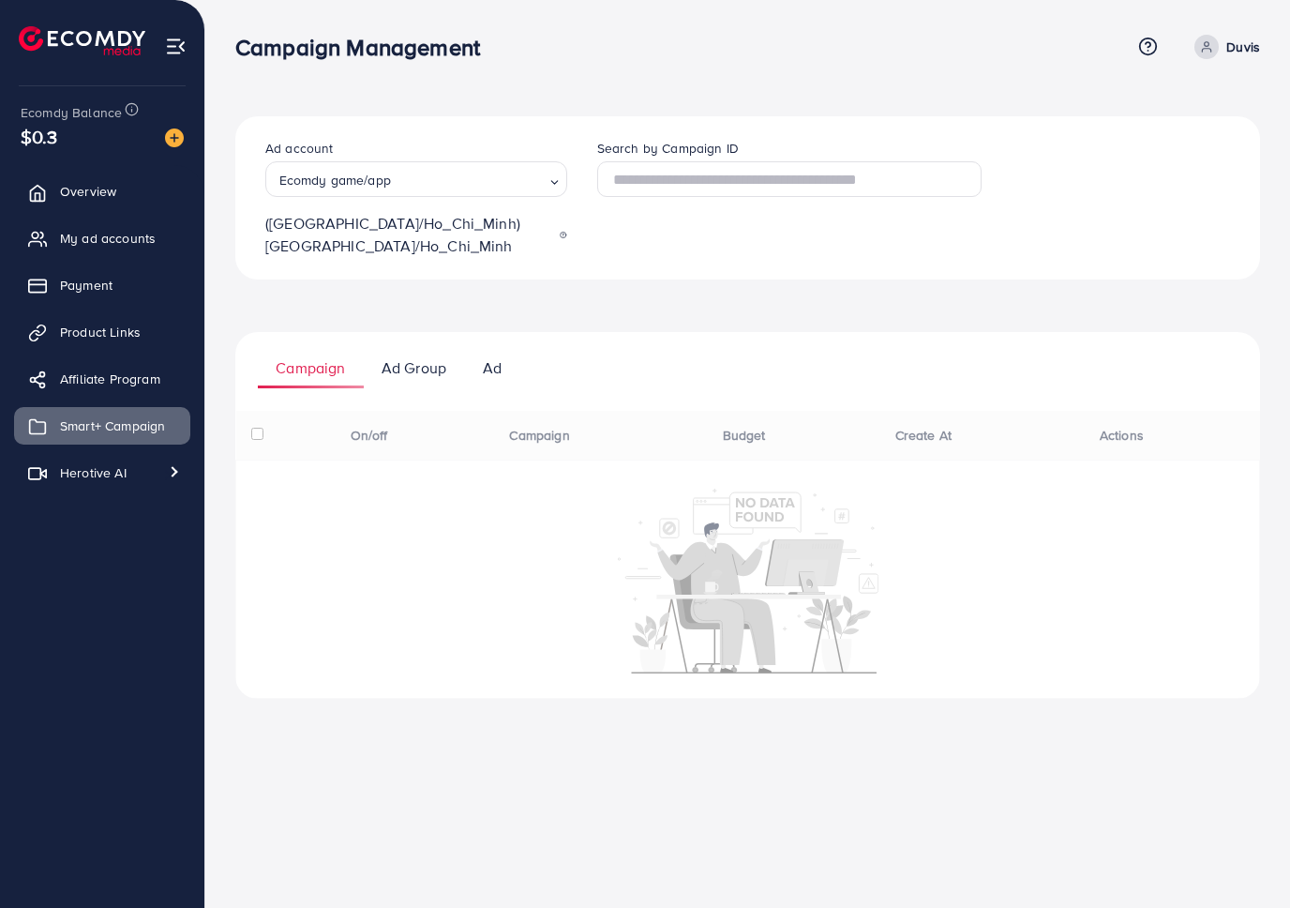 The height and width of the screenshot is (908, 1290). I want to click on span: Ecomdy Balance, so click(71, 113).